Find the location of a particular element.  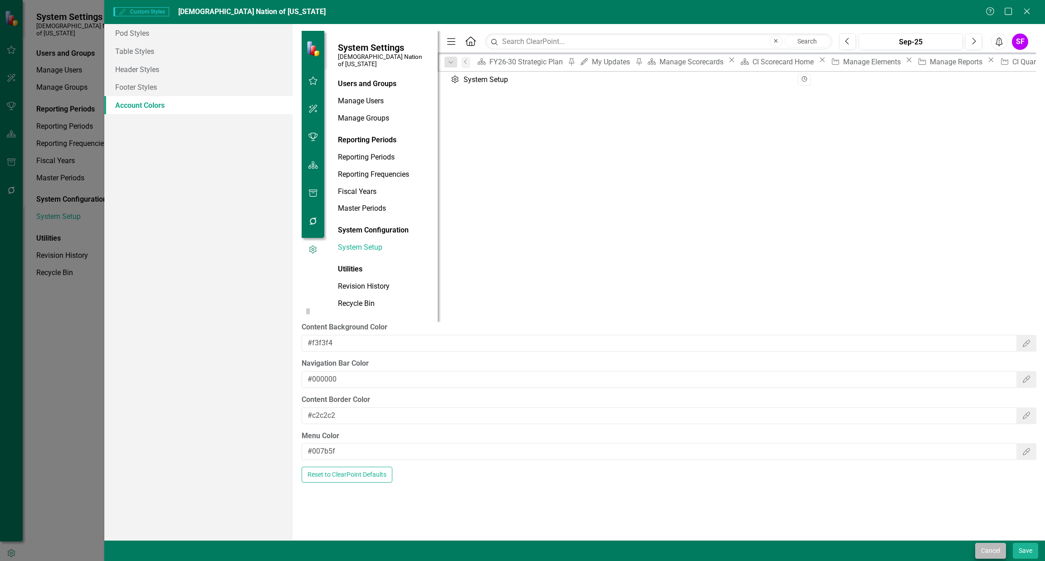

img: ClearPoint Strategy is located at coordinates (314, 49).